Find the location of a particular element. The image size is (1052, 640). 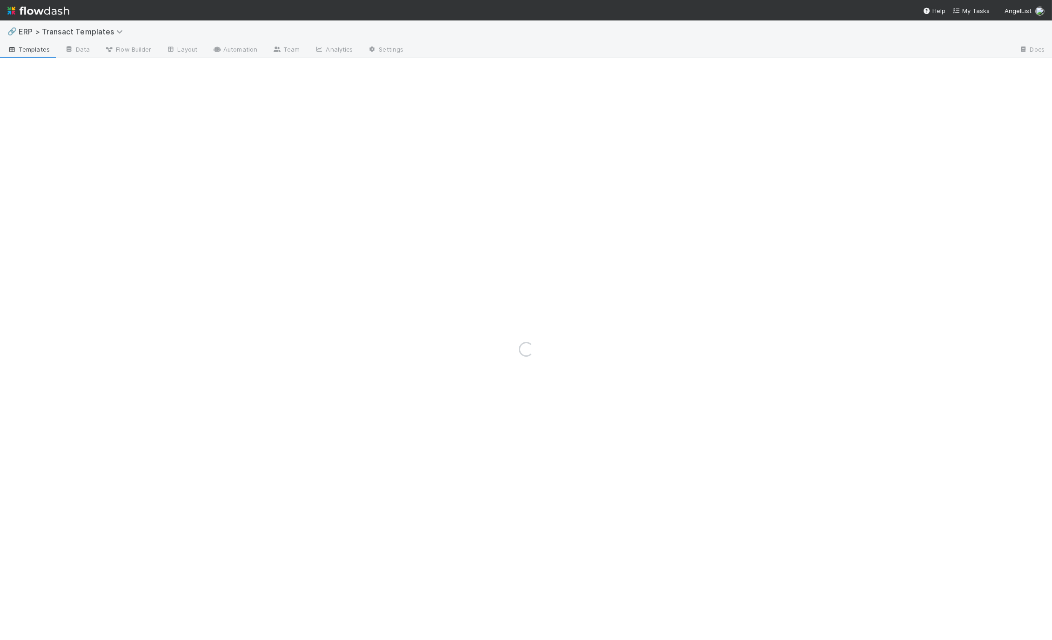

a: Analytics is located at coordinates (334, 50).